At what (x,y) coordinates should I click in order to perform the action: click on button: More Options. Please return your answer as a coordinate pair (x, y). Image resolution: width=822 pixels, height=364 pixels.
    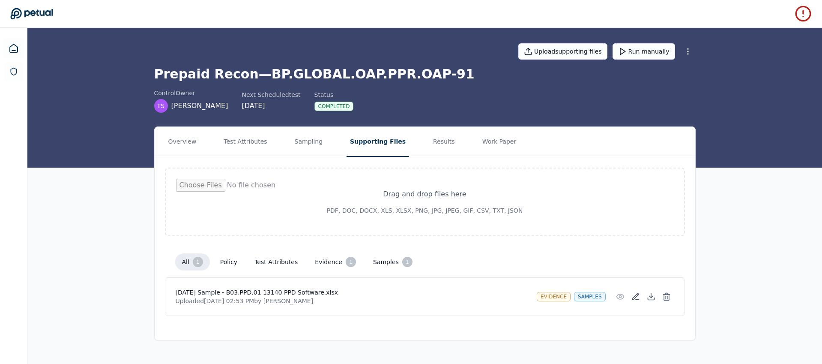
    Looking at the image, I should click on (688, 51).